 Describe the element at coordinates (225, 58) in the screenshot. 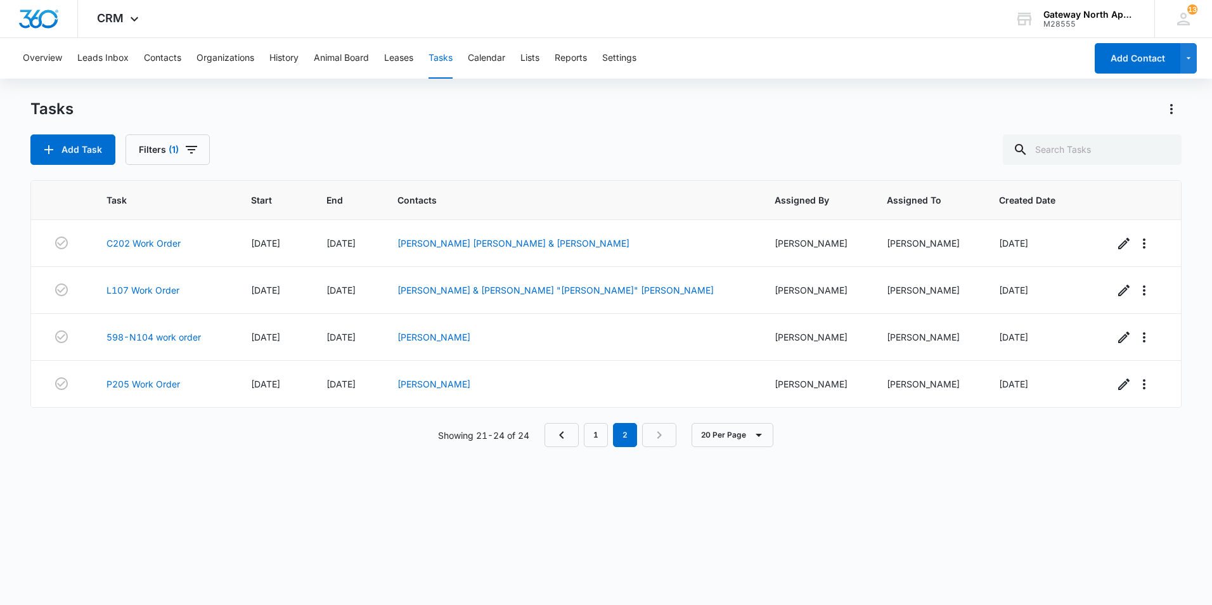

I see `button: Organizations` at that location.